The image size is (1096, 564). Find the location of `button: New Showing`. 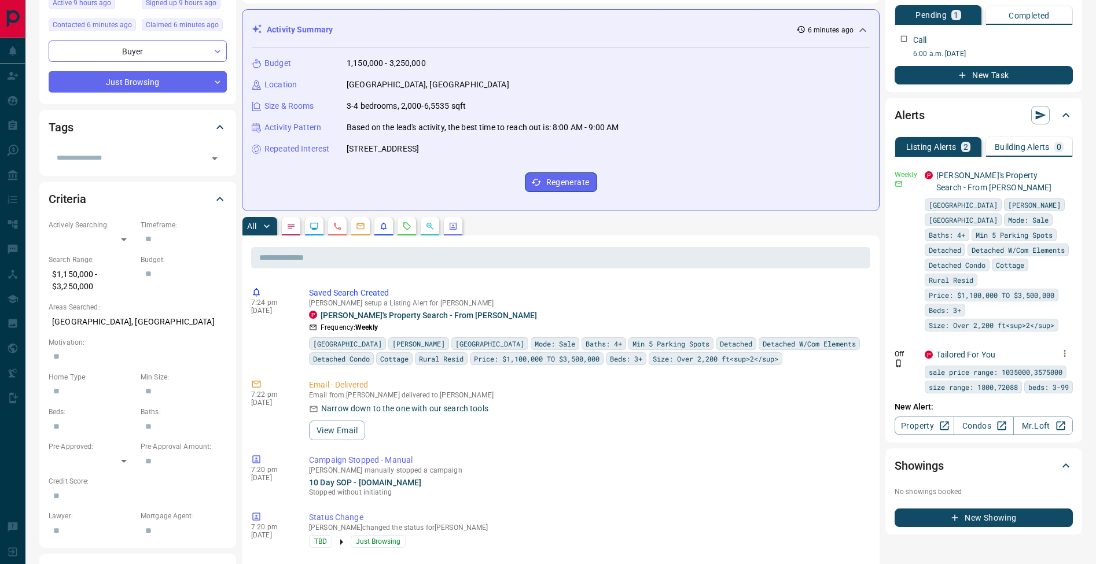

button: New Showing is located at coordinates (984, 518).